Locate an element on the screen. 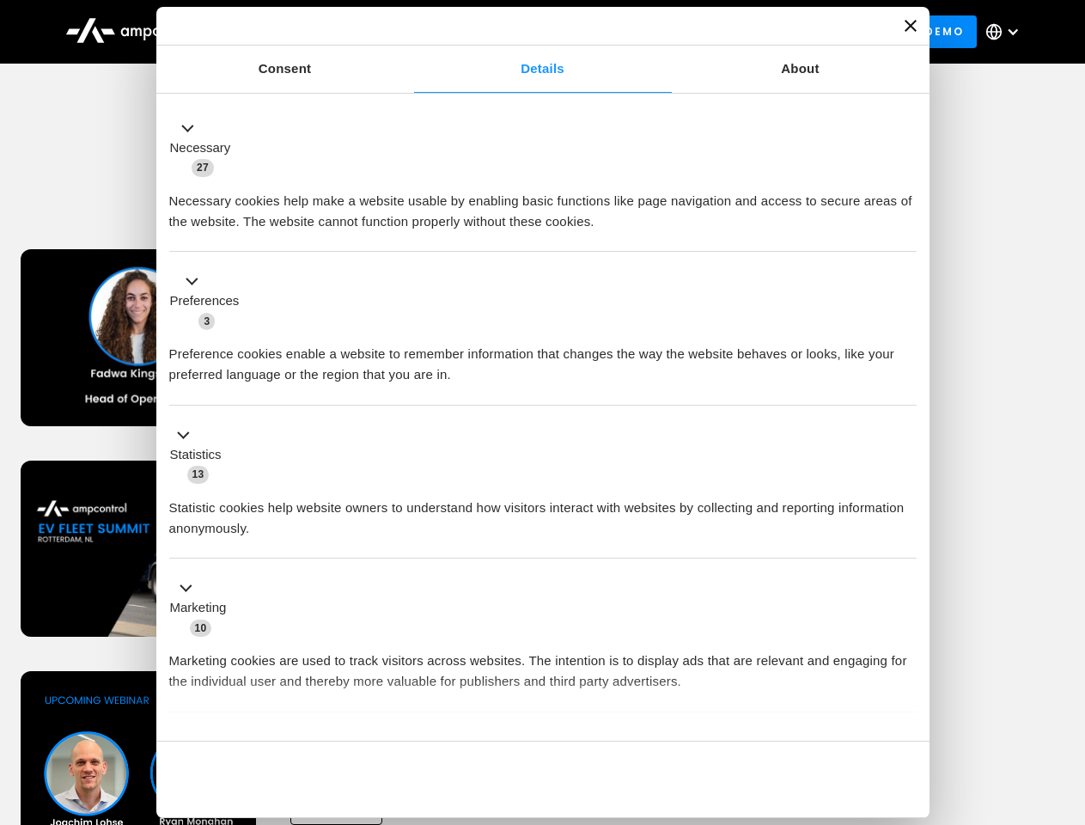 This screenshot has height=825, width=1085. label: Marketing is located at coordinates (198, 608).